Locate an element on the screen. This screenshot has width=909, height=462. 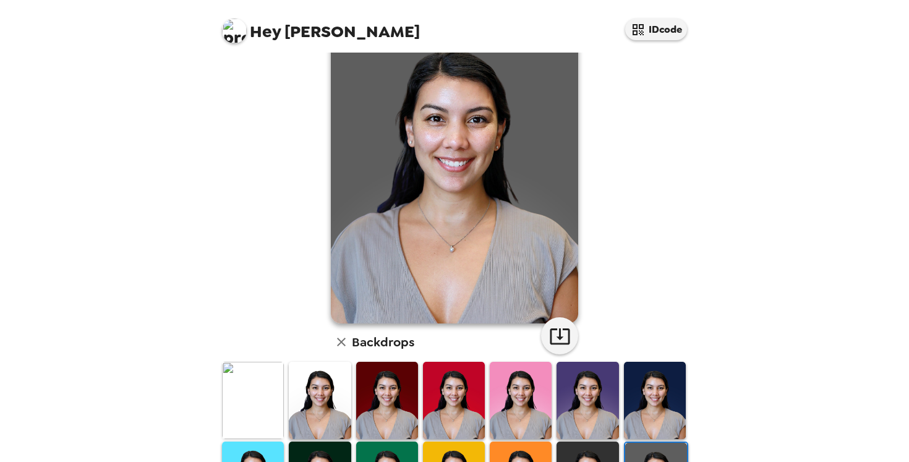
span: Hey is located at coordinates (265, 32).